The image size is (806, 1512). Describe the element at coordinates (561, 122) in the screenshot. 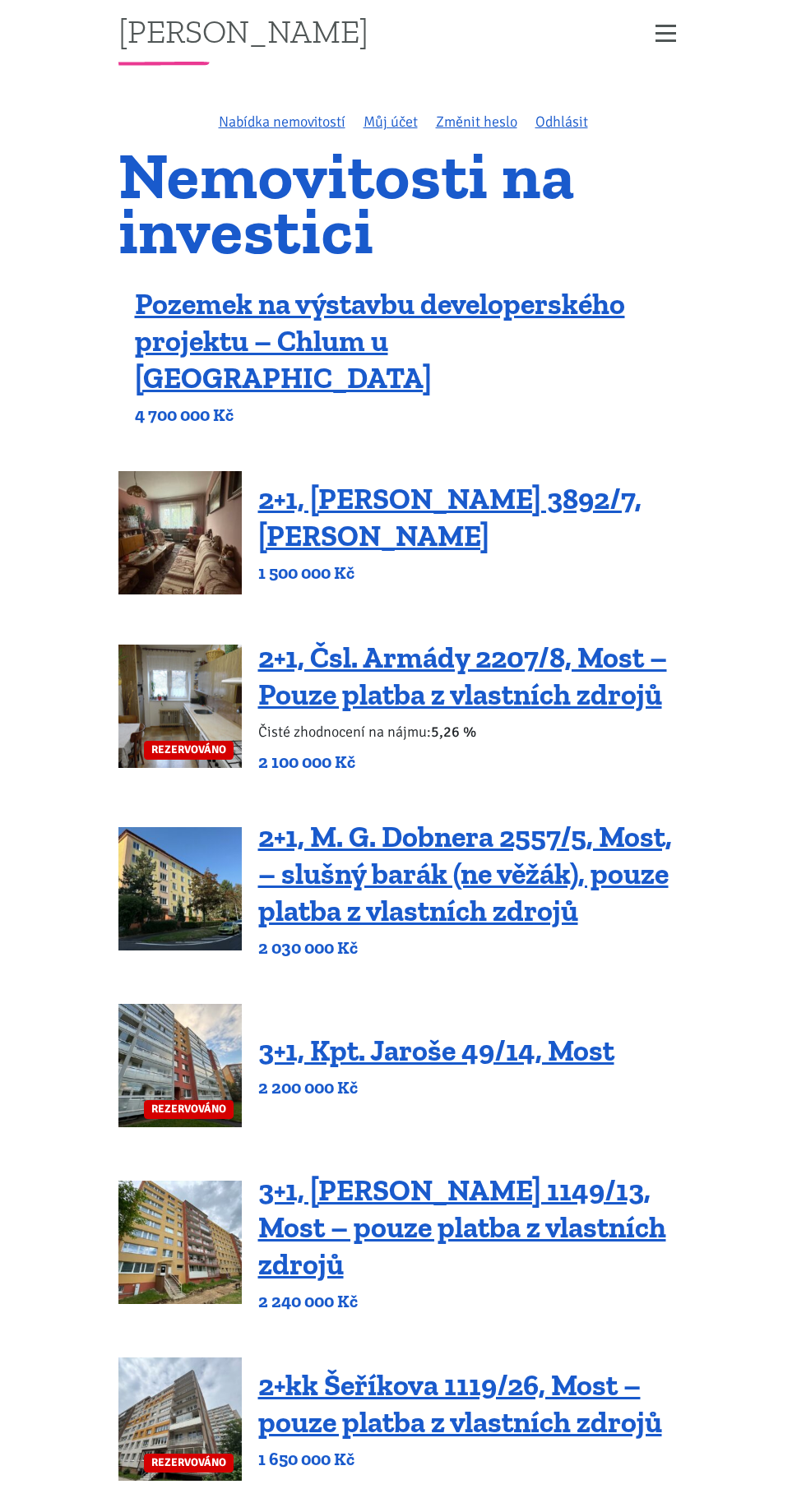

I see `a: Odhlásit` at that location.